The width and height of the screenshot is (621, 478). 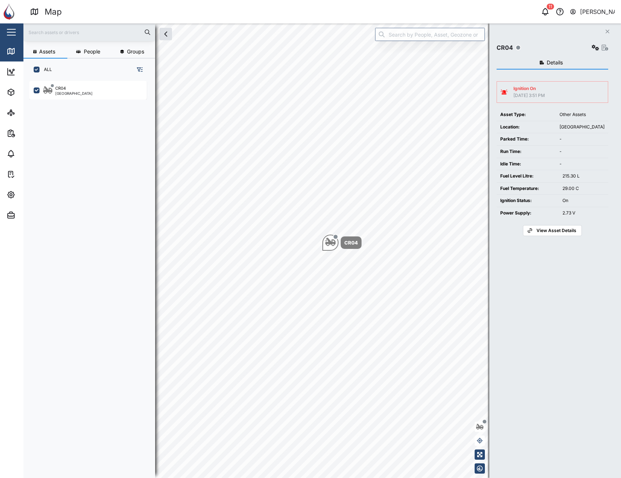 What do you see at coordinates (31, 133) in the screenshot?
I see `div: Reports` at bounding box center [31, 133].